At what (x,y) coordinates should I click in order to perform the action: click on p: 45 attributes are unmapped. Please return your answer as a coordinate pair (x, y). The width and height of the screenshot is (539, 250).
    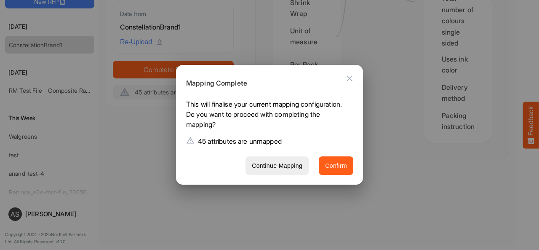
    Looking at the image, I should click on (240, 141).